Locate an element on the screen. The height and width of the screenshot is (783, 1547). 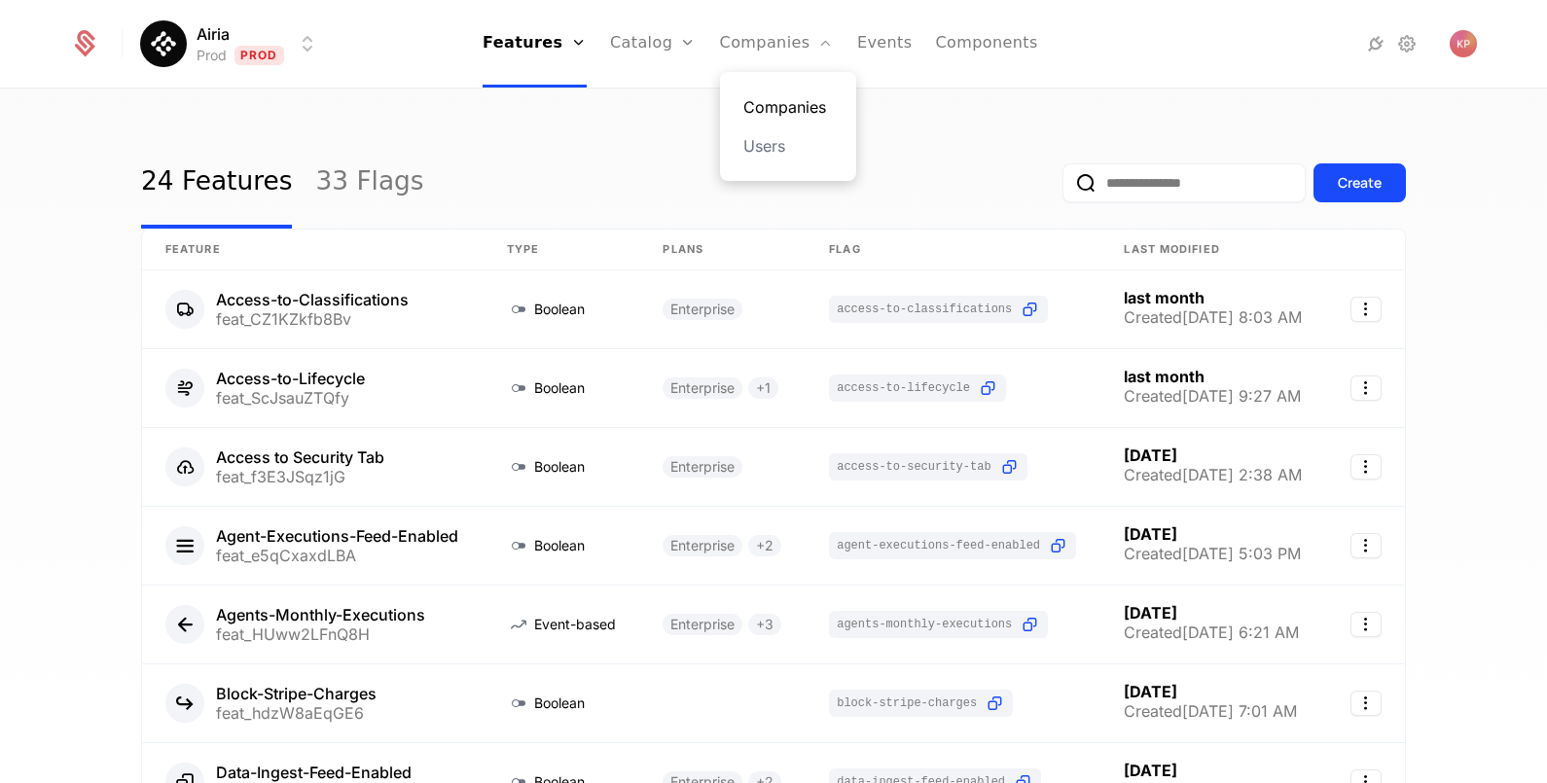
a: 24 Features is located at coordinates (216, 183).